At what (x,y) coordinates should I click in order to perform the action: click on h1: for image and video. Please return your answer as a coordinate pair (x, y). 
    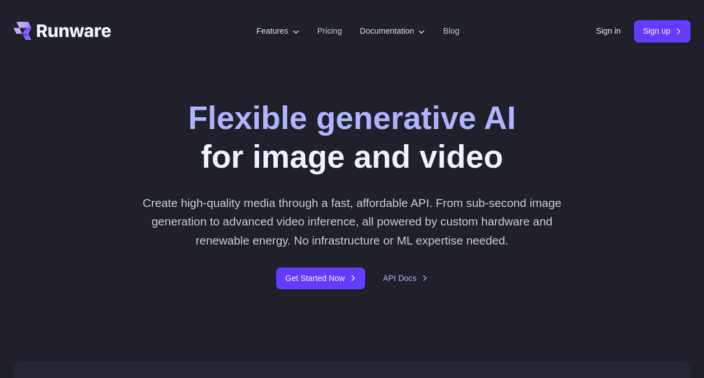
    Looking at the image, I should click on (352, 137).